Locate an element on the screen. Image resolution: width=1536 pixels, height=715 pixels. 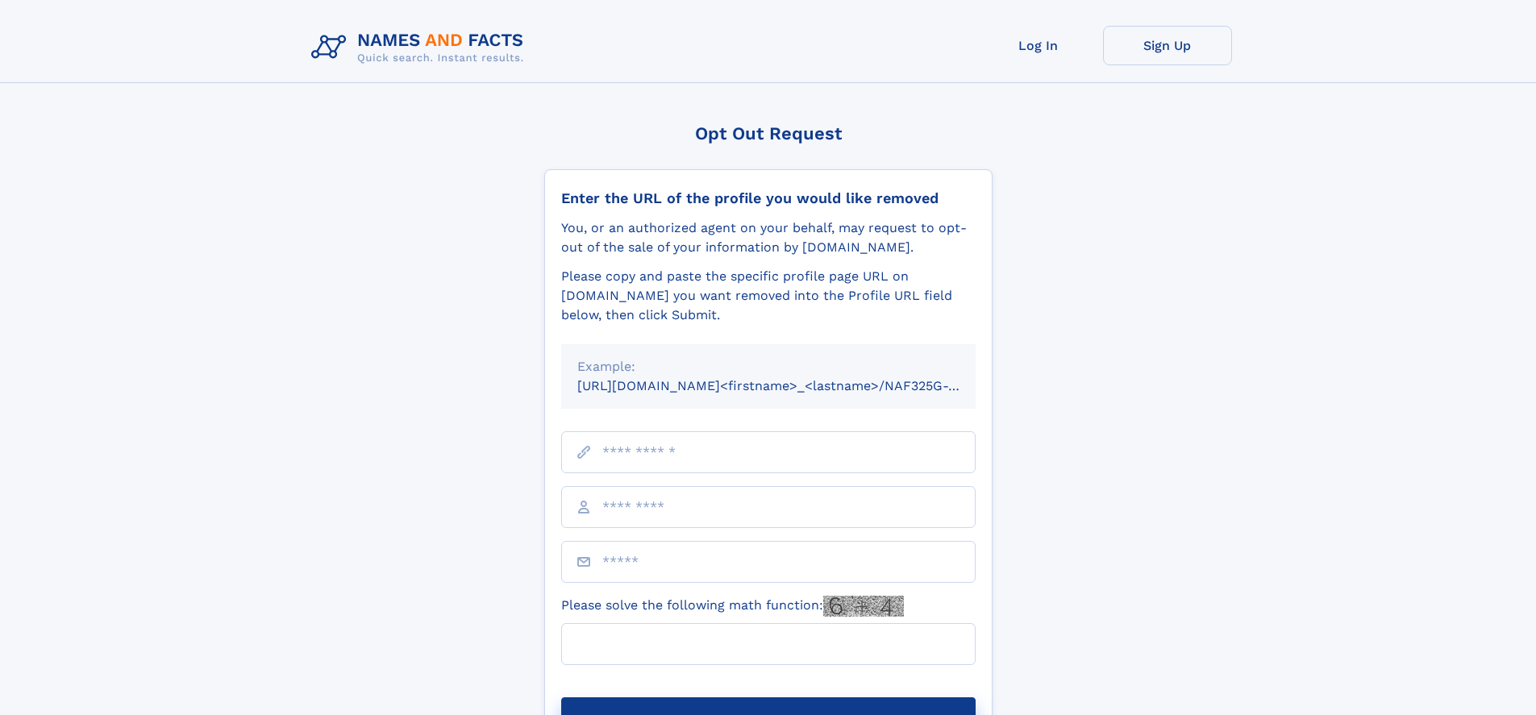
a: Sign Up is located at coordinates (1168, 45).